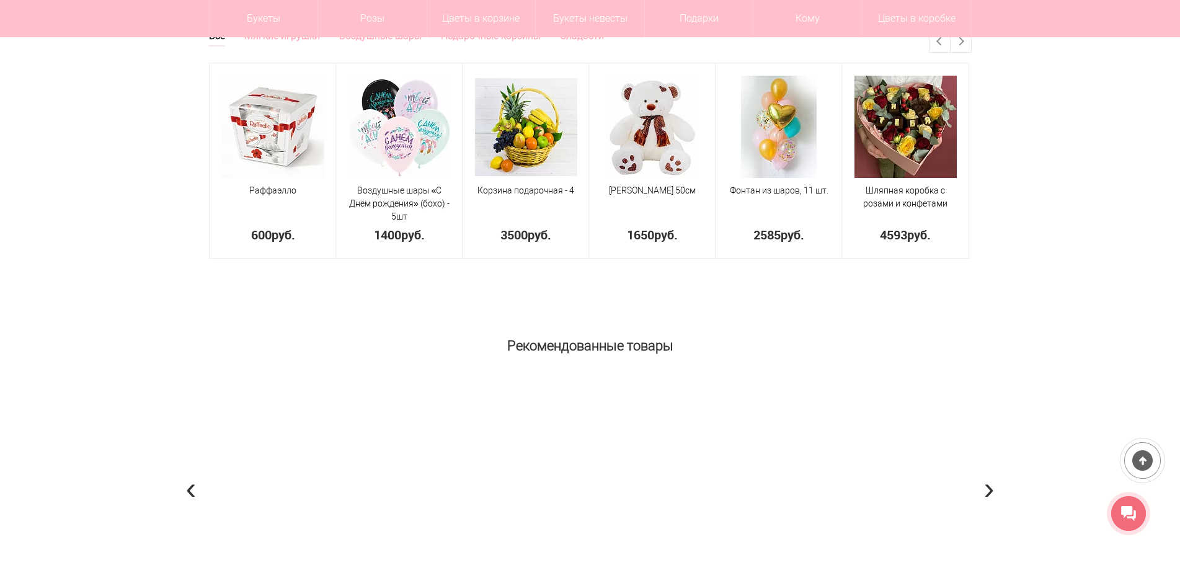 This screenshot has width=1180, height=565. What do you see at coordinates (490, 37) in the screenshot?
I see `a: Подарочные корзины` at bounding box center [490, 37].